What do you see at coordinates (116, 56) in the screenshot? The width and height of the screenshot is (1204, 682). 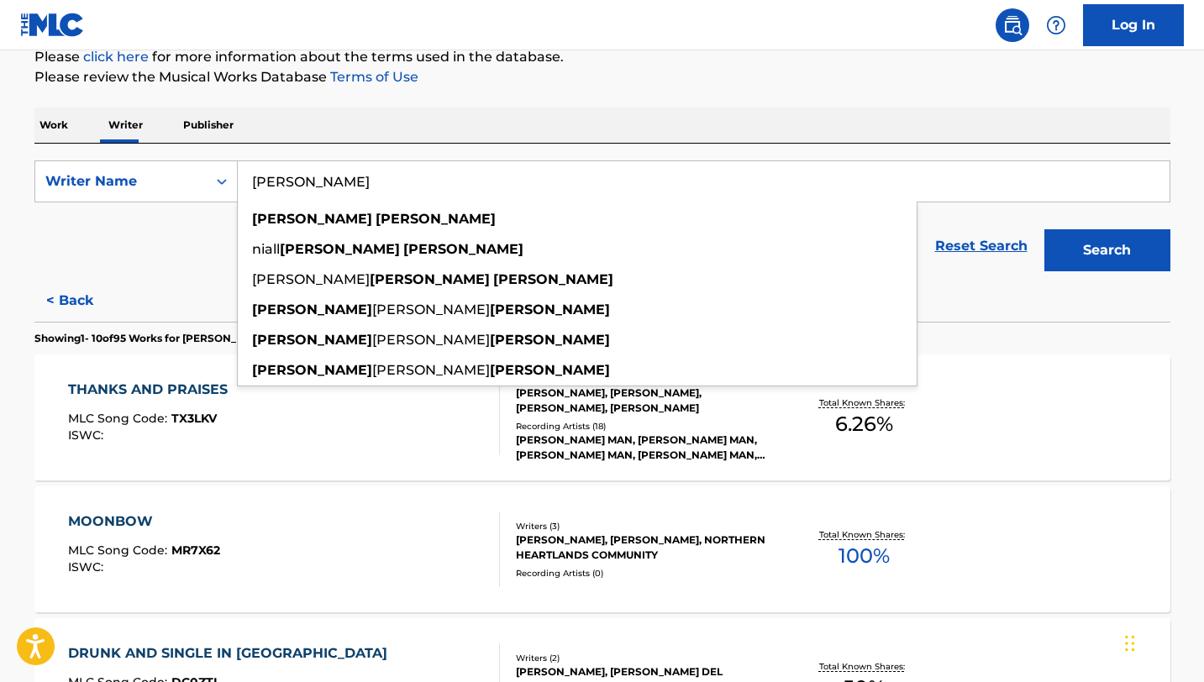 I see `a: click here` at bounding box center [116, 56].